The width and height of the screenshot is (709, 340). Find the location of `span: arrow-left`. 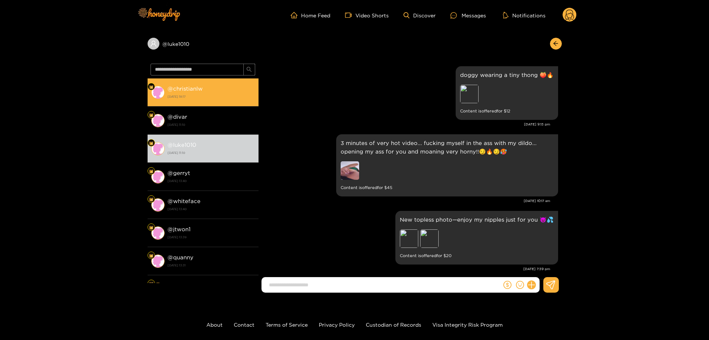

span: arrow-left is located at coordinates (555, 44).